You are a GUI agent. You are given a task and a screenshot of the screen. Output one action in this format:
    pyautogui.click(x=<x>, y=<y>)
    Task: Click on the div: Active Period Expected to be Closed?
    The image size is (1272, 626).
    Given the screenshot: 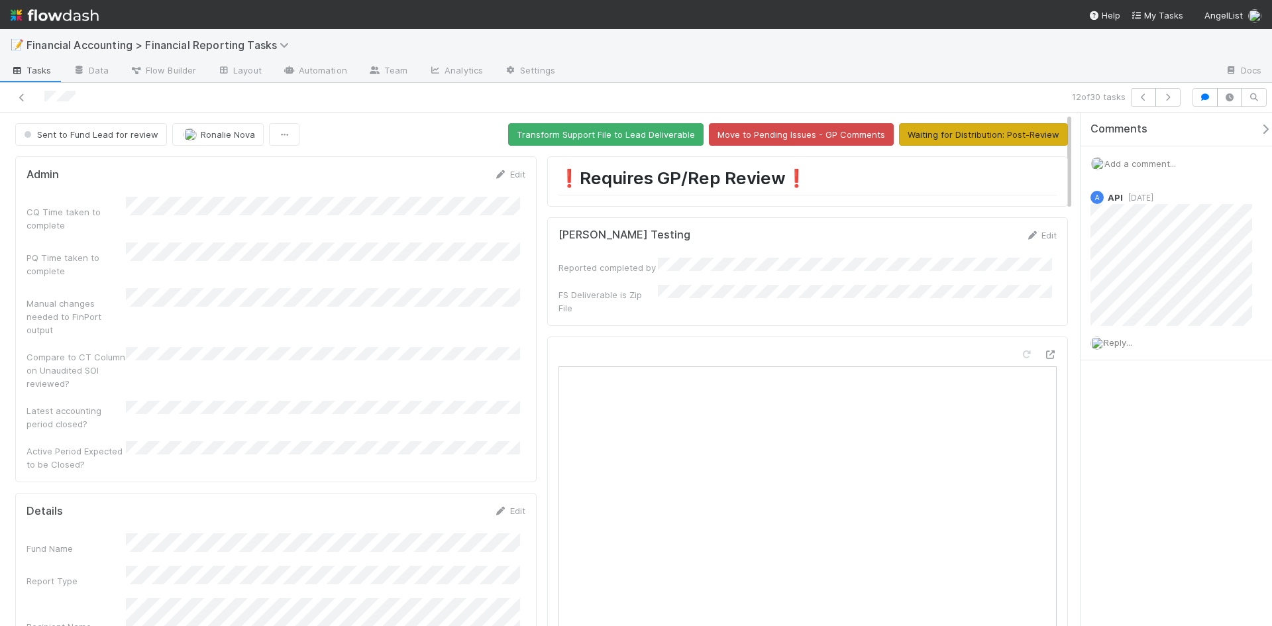 What is the action you would take?
    pyautogui.click(x=76, y=458)
    